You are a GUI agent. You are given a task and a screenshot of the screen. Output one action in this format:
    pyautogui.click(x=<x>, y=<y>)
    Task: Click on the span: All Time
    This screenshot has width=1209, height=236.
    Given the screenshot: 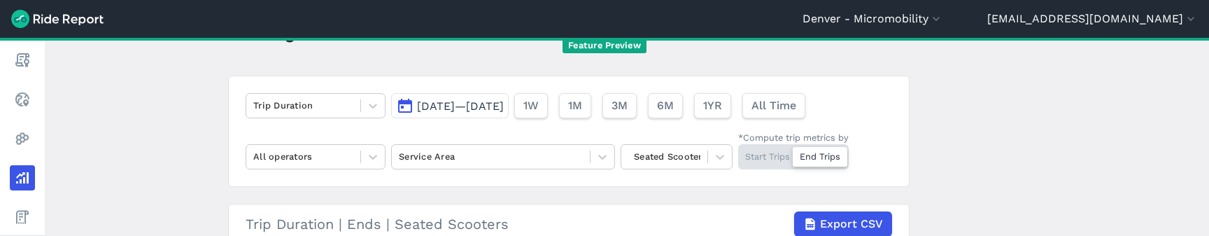 What is the action you would take?
    pyautogui.click(x=774, y=106)
    